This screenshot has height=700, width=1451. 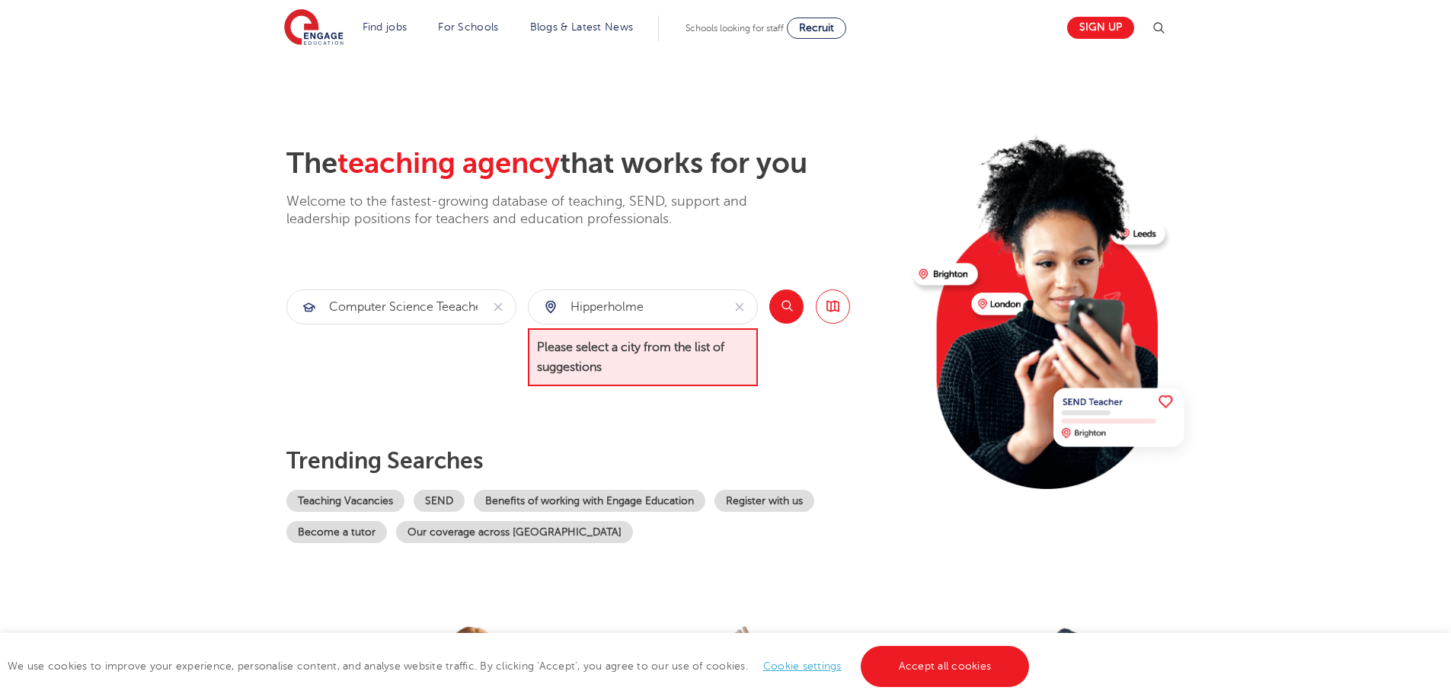 What do you see at coordinates (764, 500) in the screenshot?
I see `a: Register with us` at bounding box center [764, 500].